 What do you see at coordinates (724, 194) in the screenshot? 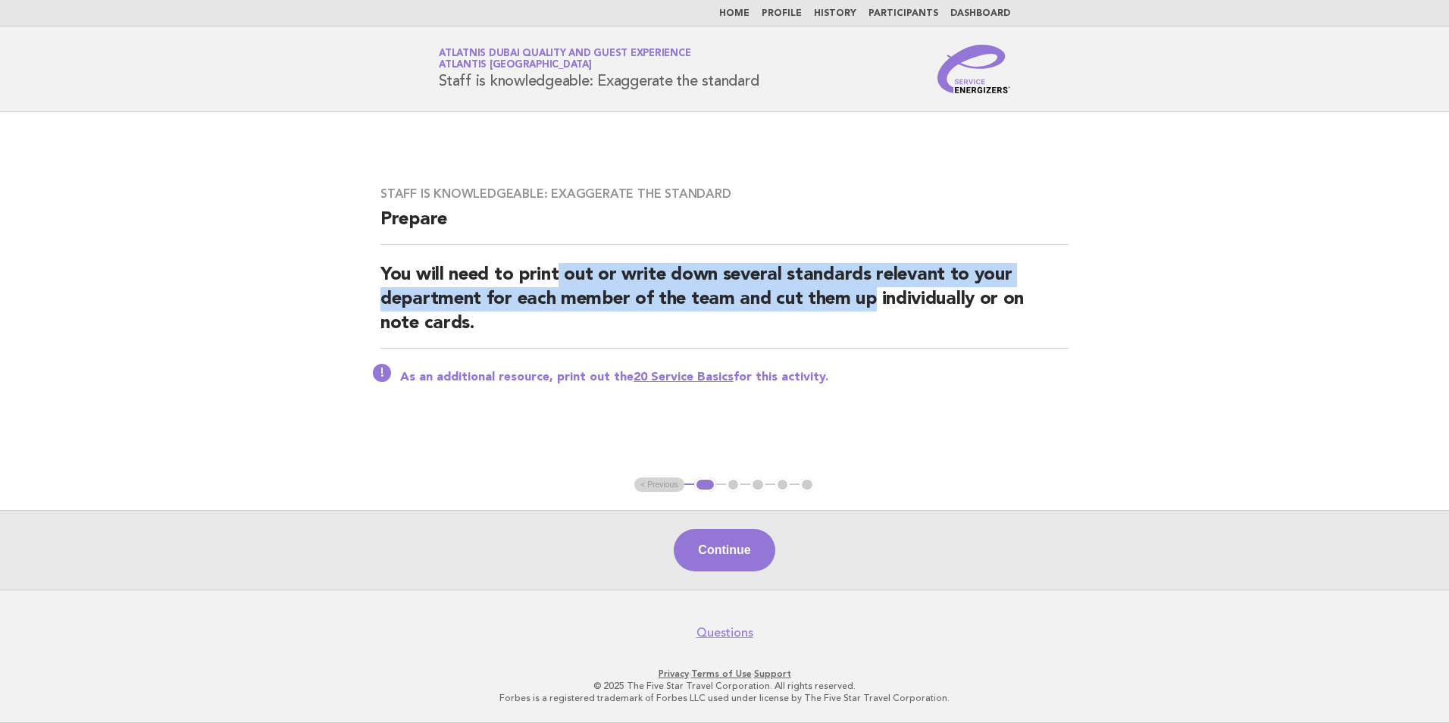
I see `h3: Staff is knowledgeable: Exaggerate the standard` at bounding box center [724, 194].